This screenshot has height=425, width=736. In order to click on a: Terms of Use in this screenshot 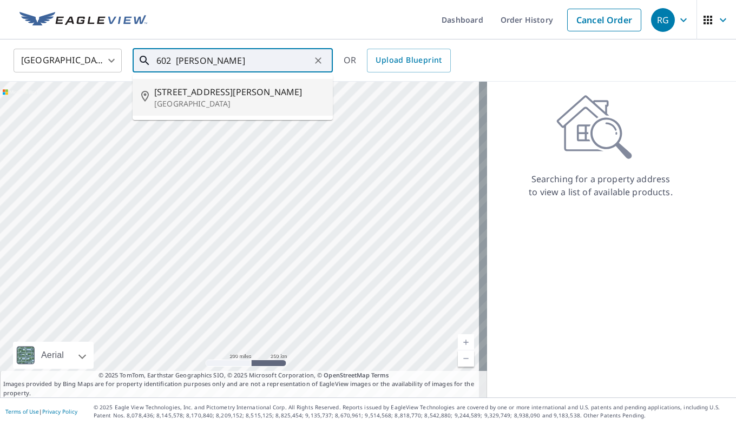, I will do `click(22, 412)`.